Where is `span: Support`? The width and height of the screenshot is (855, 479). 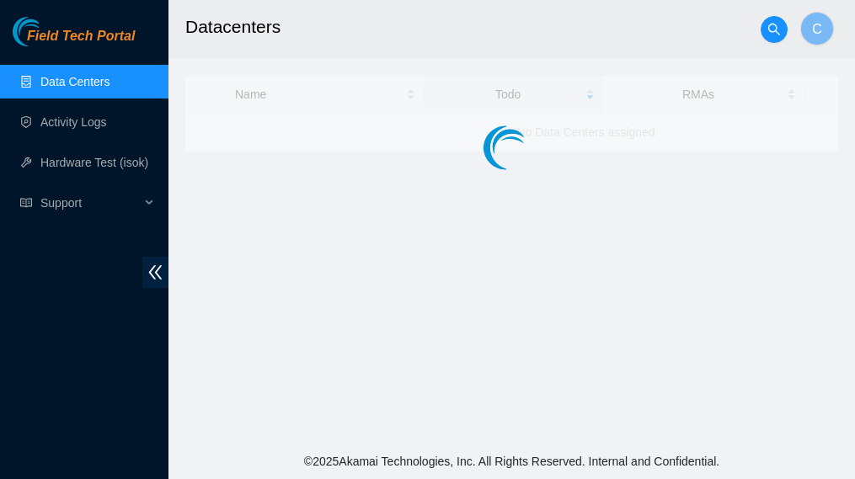 span: Support is located at coordinates (90, 203).